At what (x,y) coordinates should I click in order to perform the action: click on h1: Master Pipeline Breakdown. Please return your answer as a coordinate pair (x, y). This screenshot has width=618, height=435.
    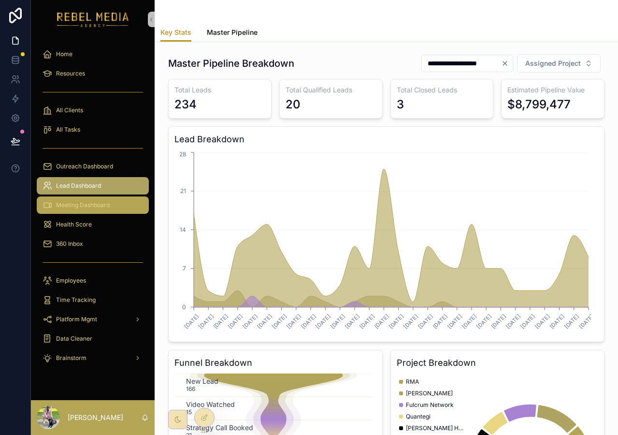
    Looking at the image, I should click on (231, 63).